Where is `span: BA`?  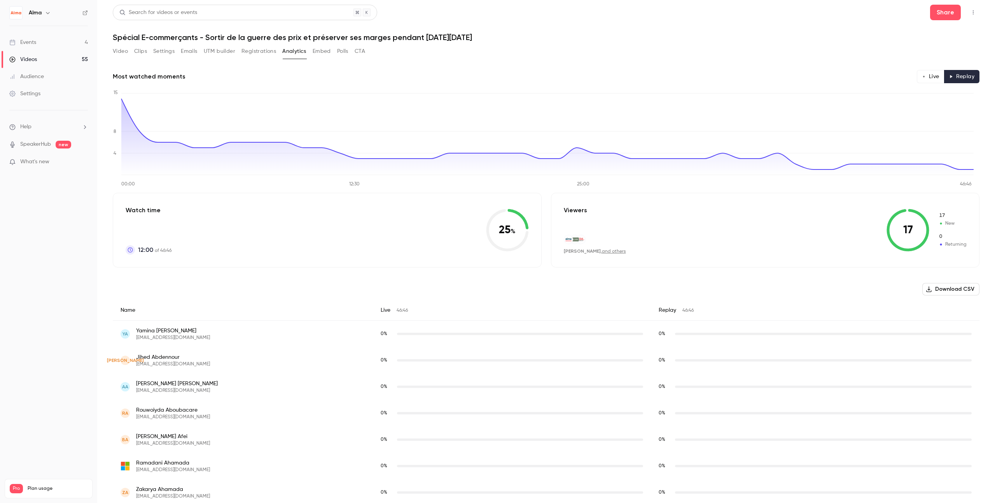
span: BA is located at coordinates (125, 440).